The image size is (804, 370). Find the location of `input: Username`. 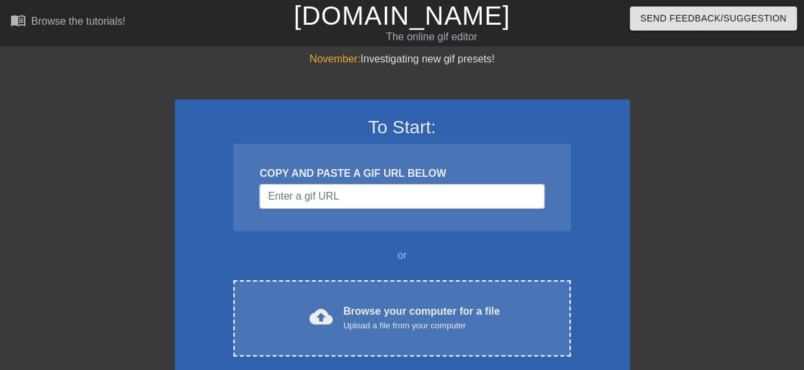

input: Username is located at coordinates (402, 196).